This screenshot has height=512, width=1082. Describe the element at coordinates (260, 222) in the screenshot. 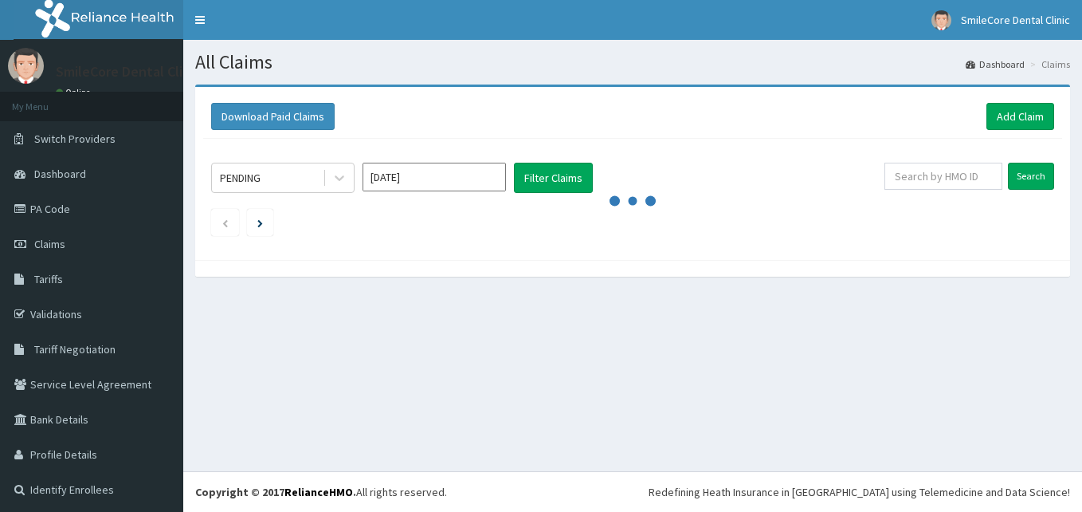

I see `a: Next page` at that location.